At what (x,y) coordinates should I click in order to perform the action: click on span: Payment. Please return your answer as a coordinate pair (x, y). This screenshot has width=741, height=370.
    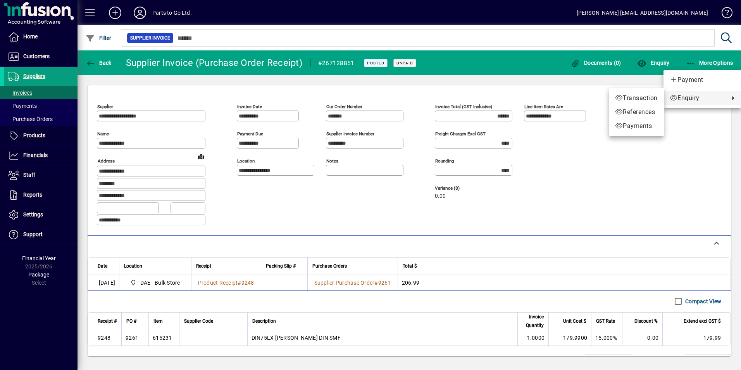
    Looking at the image, I should click on (702, 80).